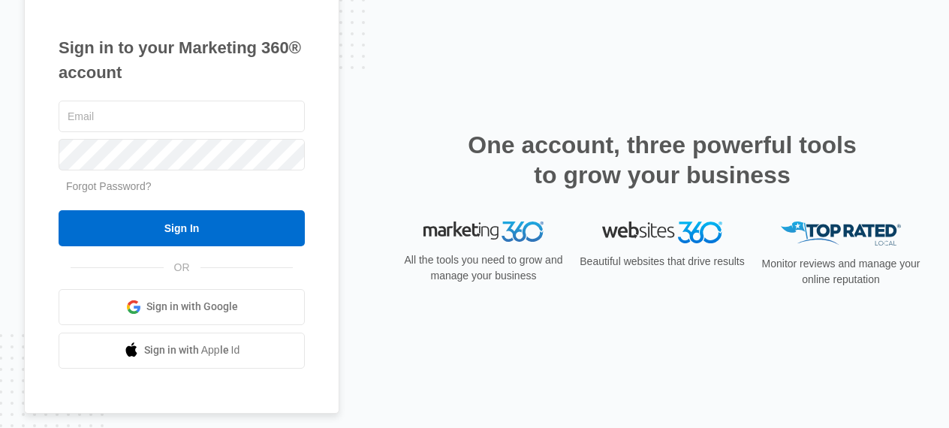 The width and height of the screenshot is (949, 428). I want to click on a: Sign in with Apple Id, so click(182, 351).